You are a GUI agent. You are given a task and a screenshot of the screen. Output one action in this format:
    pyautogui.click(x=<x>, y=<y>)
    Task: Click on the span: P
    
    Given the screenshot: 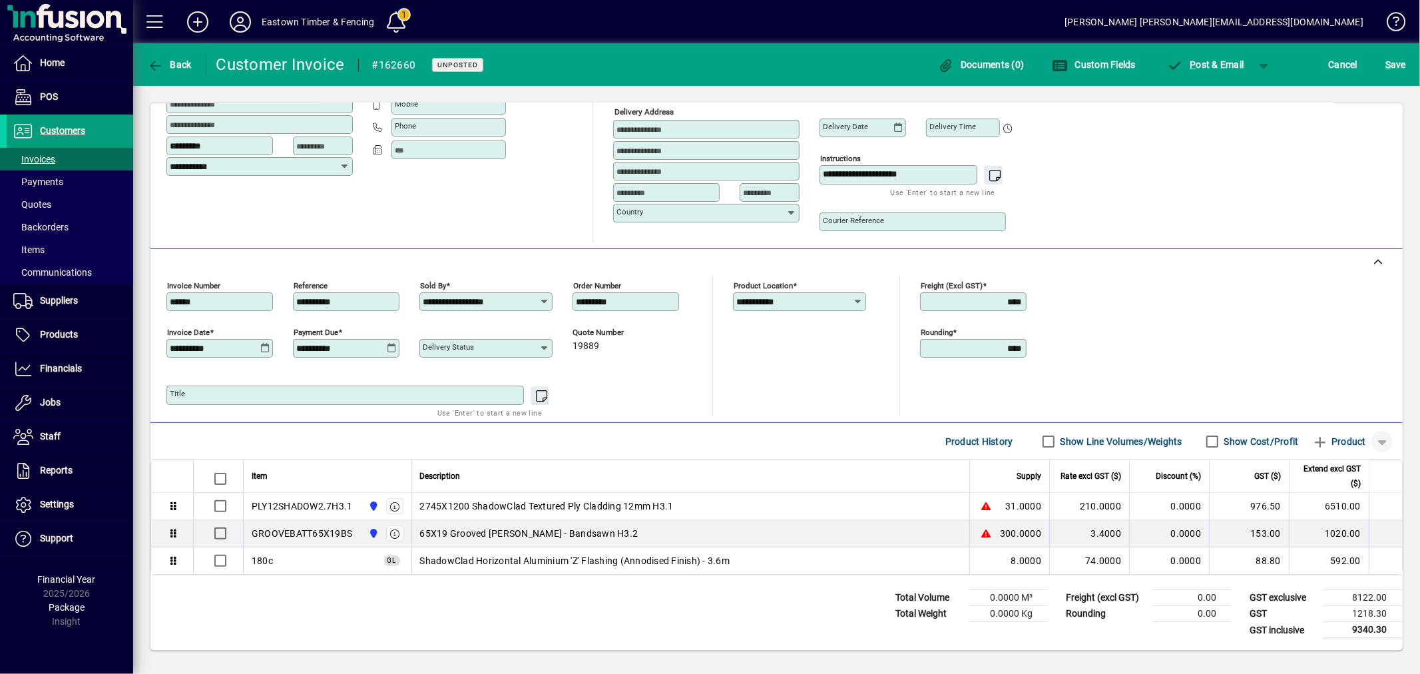 What is the action you would take?
    pyautogui.click(x=1193, y=65)
    